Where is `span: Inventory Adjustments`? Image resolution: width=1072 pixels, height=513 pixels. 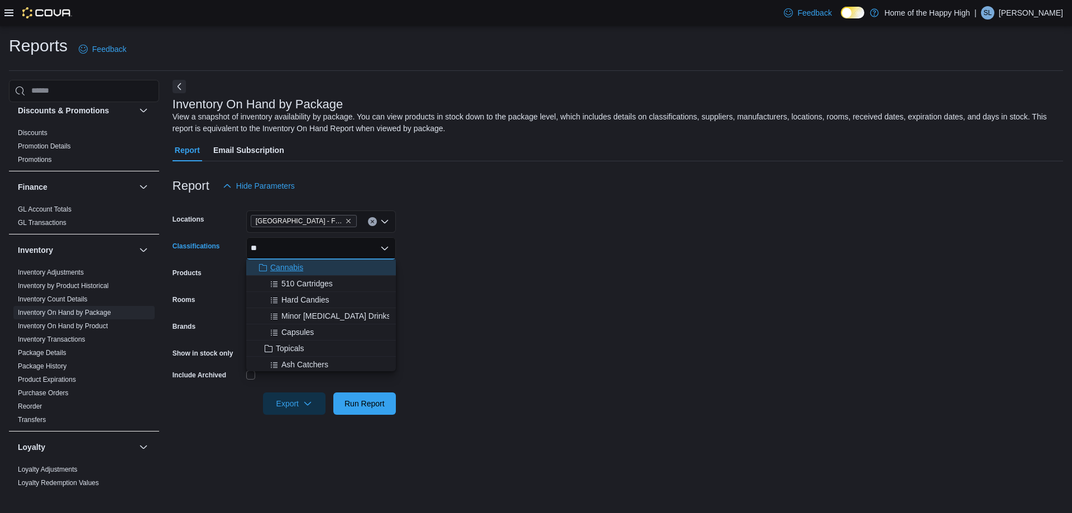 span: Inventory Adjustments is located at coordinates (51, 273).